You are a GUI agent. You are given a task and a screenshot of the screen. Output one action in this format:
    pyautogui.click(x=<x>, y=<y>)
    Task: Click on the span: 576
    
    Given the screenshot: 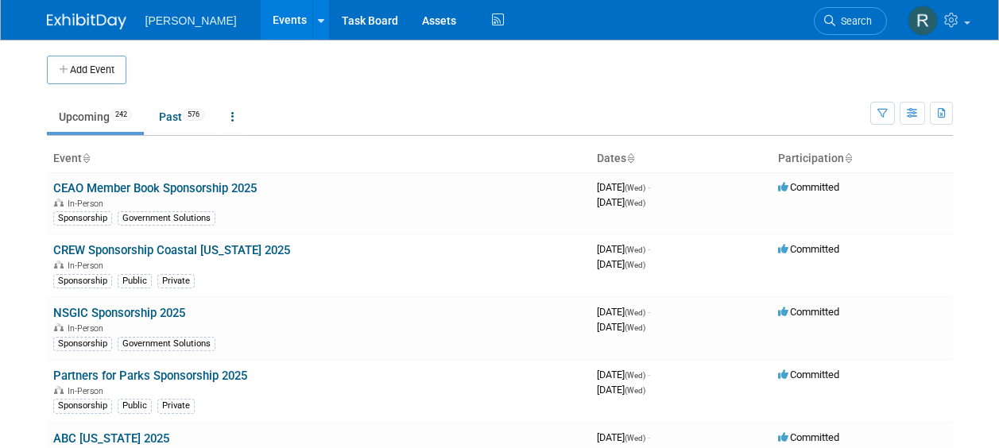 What is the action you would take?
    pyautogui.click(x=193, y=114)
    